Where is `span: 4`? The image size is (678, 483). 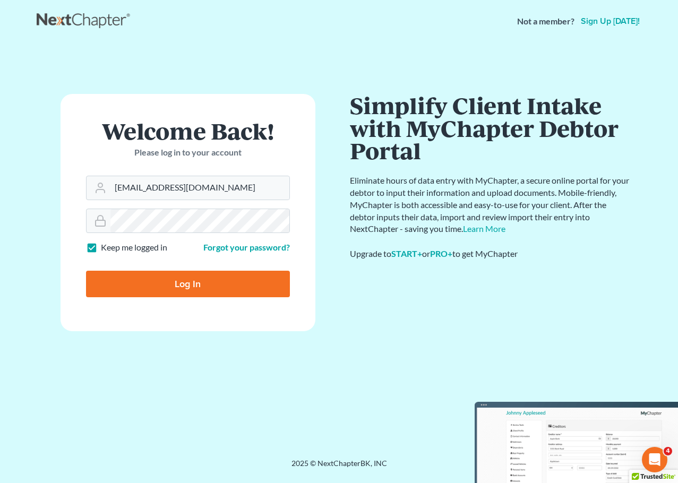 span: 4 is located at coordinates (667, 451).